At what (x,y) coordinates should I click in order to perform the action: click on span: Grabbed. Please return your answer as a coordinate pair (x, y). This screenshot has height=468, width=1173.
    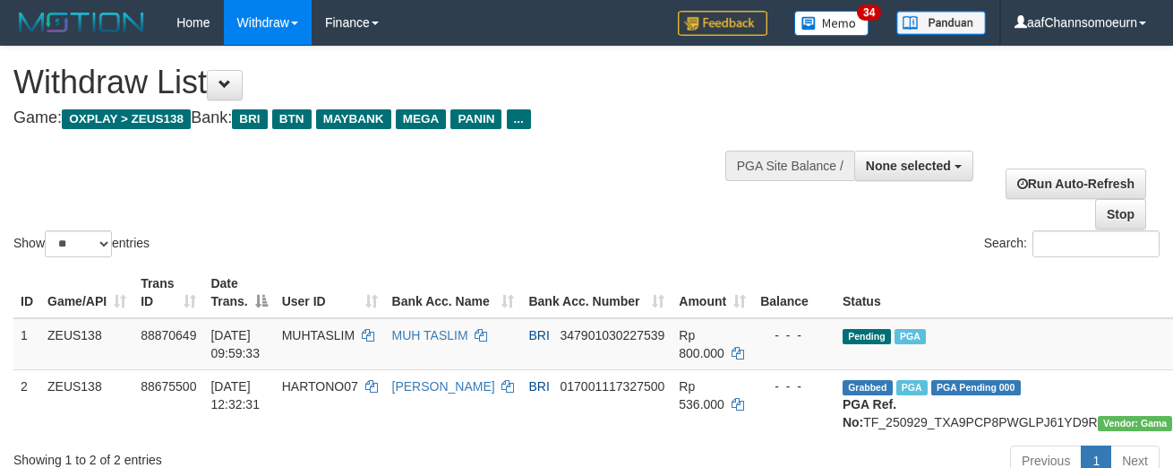
    Looking at the image, I should click on (868, 387).